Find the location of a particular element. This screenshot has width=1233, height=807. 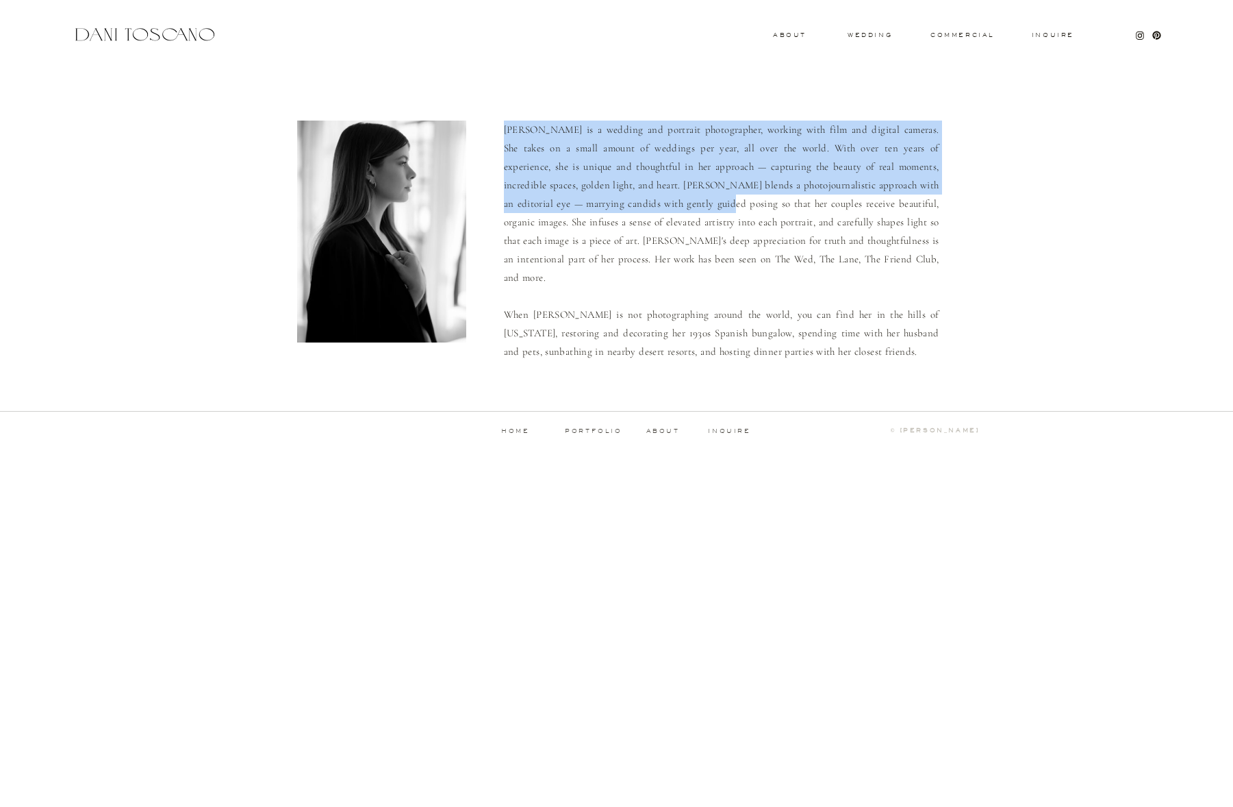

p: about is located at coordinates (665, 431).